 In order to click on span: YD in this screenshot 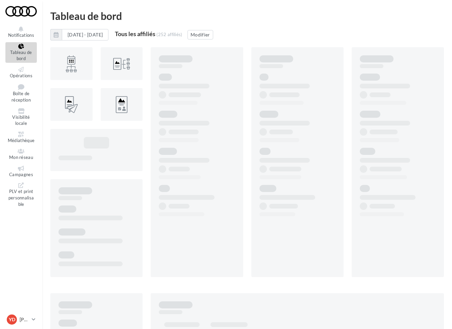, I will do `click(12, 320)`.